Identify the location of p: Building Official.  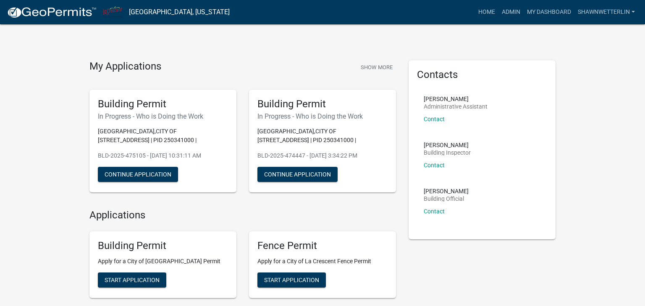
(446, 199).